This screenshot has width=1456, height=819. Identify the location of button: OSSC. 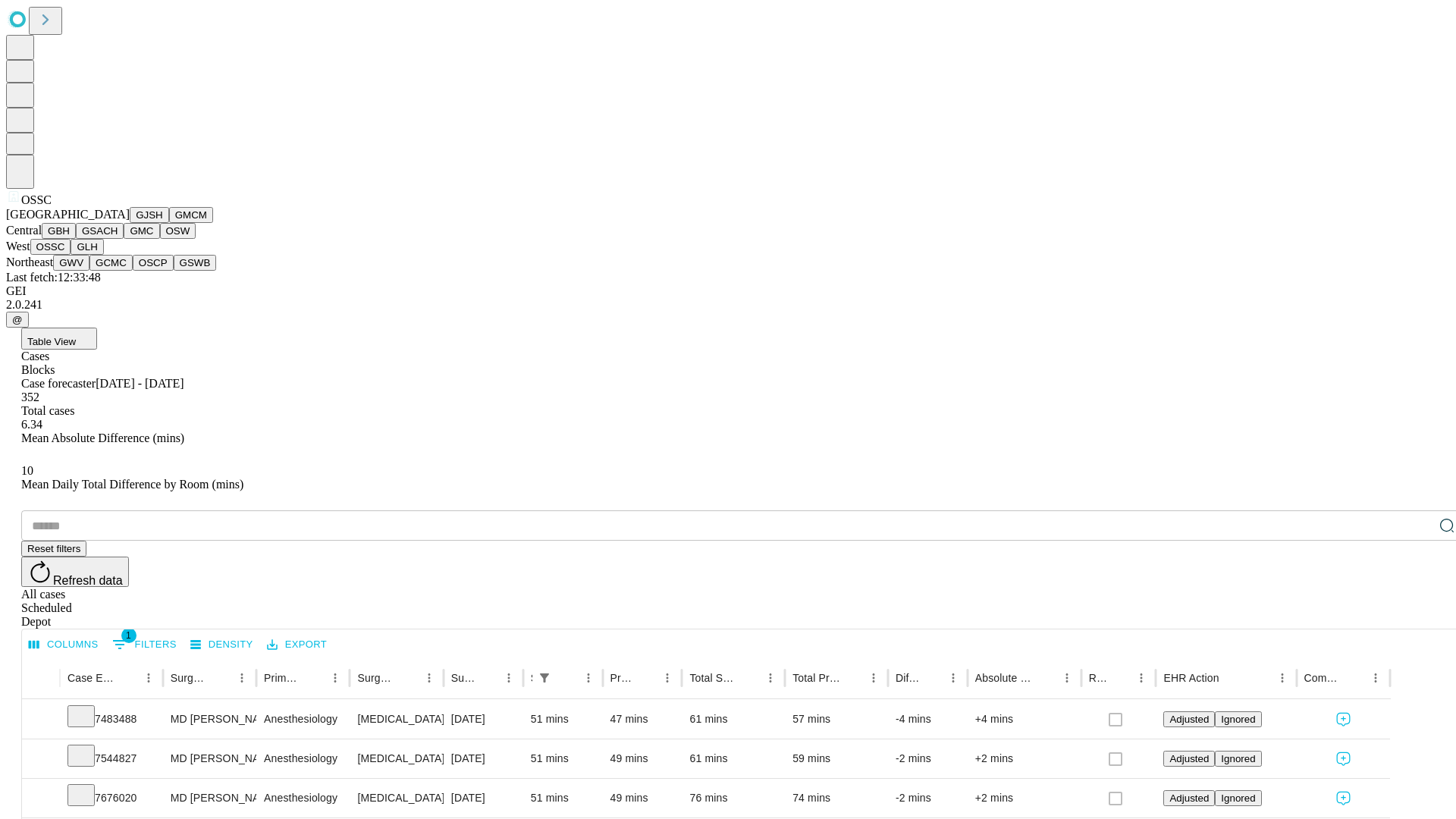
(50, 247).